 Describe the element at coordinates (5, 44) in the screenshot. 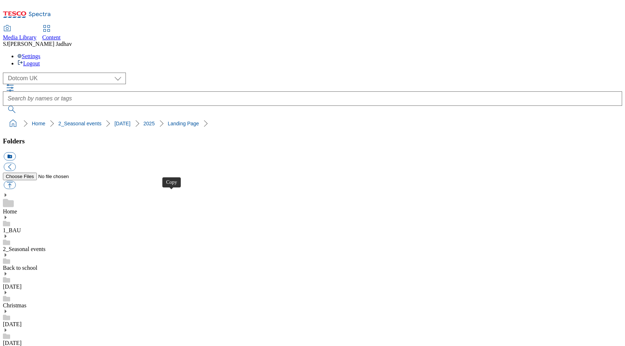

I see `span: SJ` at that location.